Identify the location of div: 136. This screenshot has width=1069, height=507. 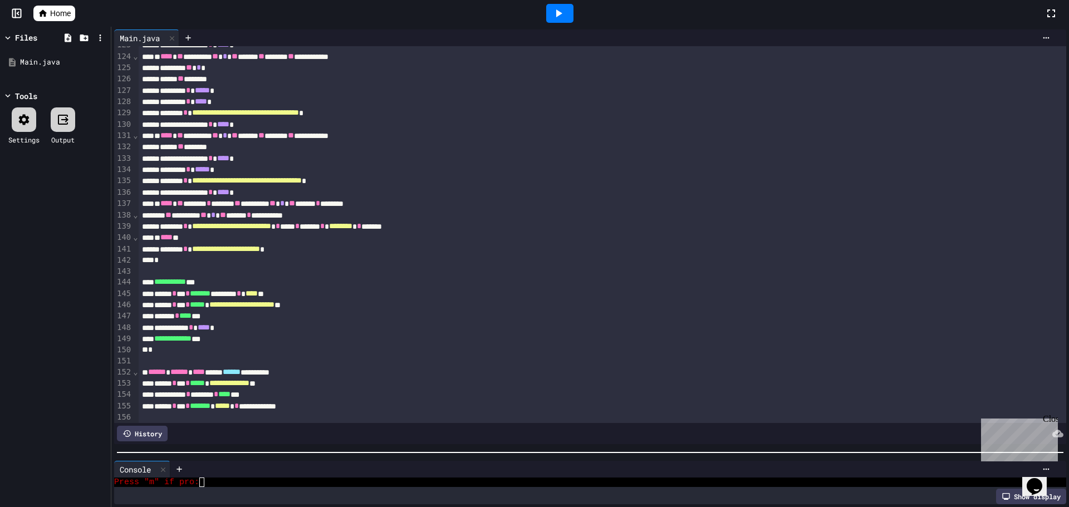
(123, 193).